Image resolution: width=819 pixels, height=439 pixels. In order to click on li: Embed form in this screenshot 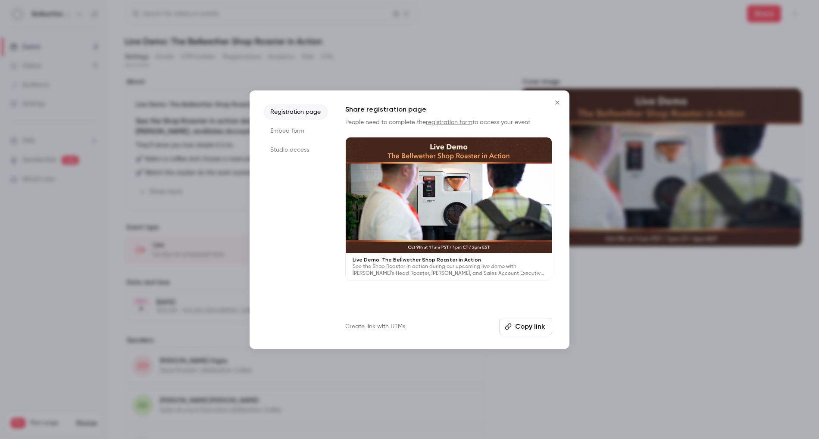, I will do `click(296, 131)`.